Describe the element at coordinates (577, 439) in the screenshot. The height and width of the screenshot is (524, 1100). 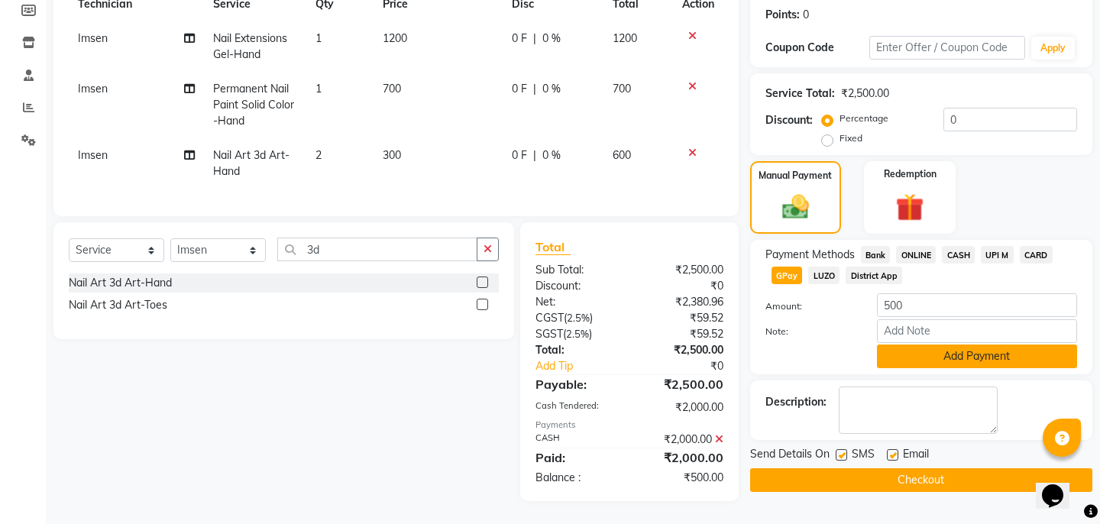
I see `div: CASH` at that location.